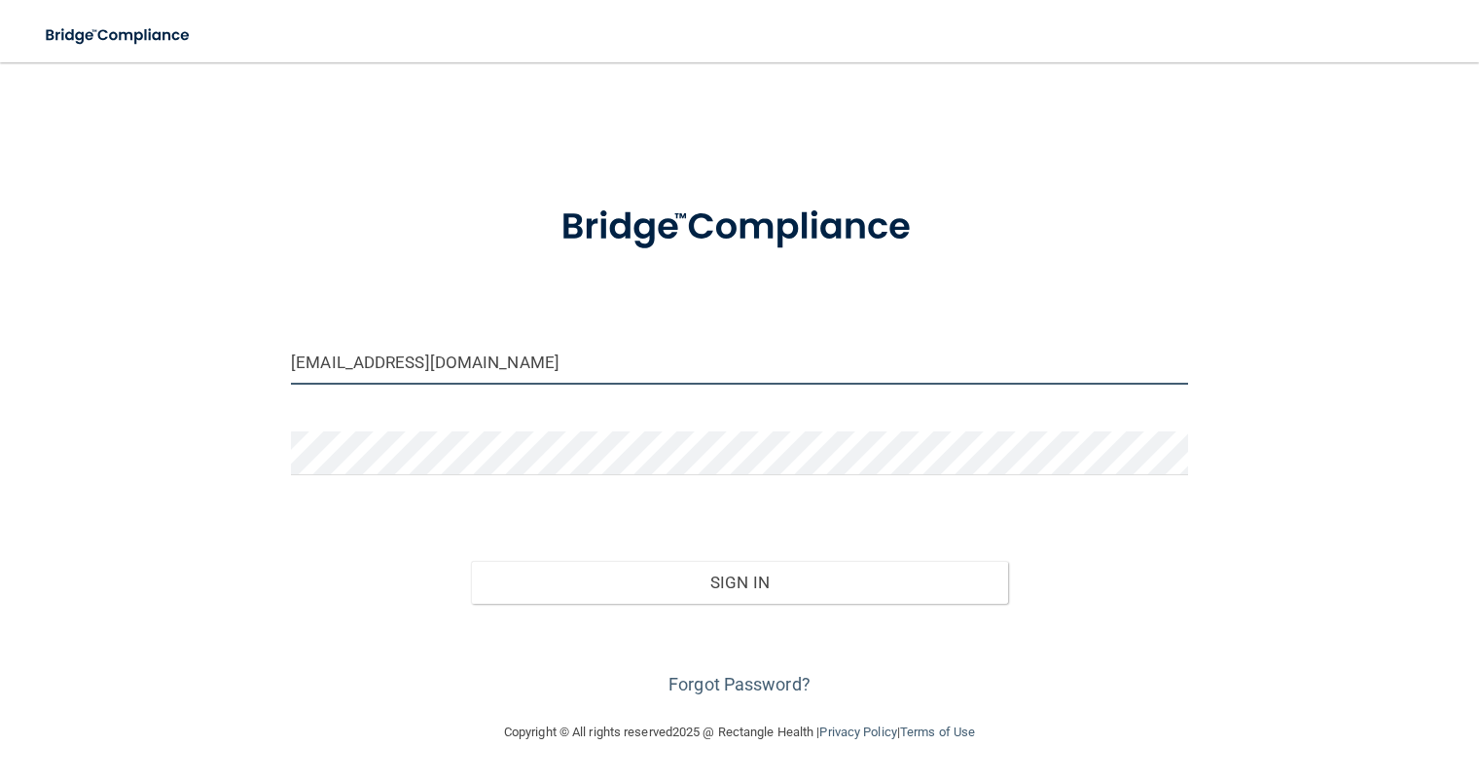  Describe the element at coordinates (937, 731) in the screenshot. I see `a: Terms of Use` at that location.